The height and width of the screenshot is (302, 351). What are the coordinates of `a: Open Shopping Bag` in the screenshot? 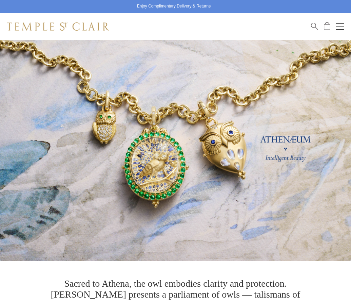 It's located at (327, 26).